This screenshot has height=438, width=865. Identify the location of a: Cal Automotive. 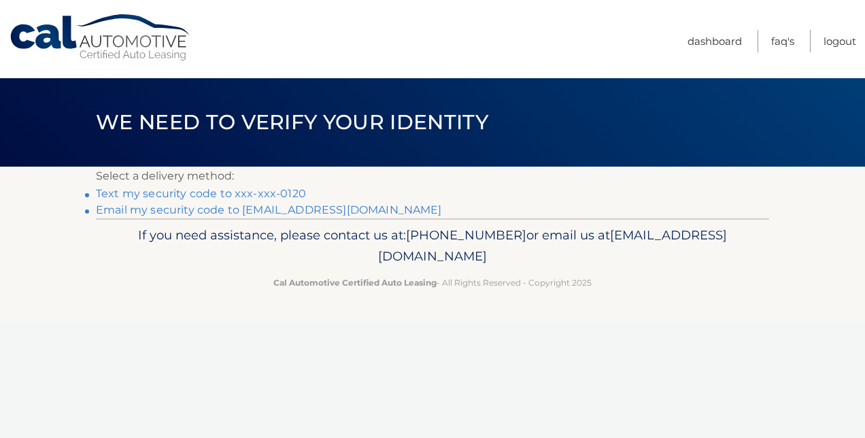
(101, 37).